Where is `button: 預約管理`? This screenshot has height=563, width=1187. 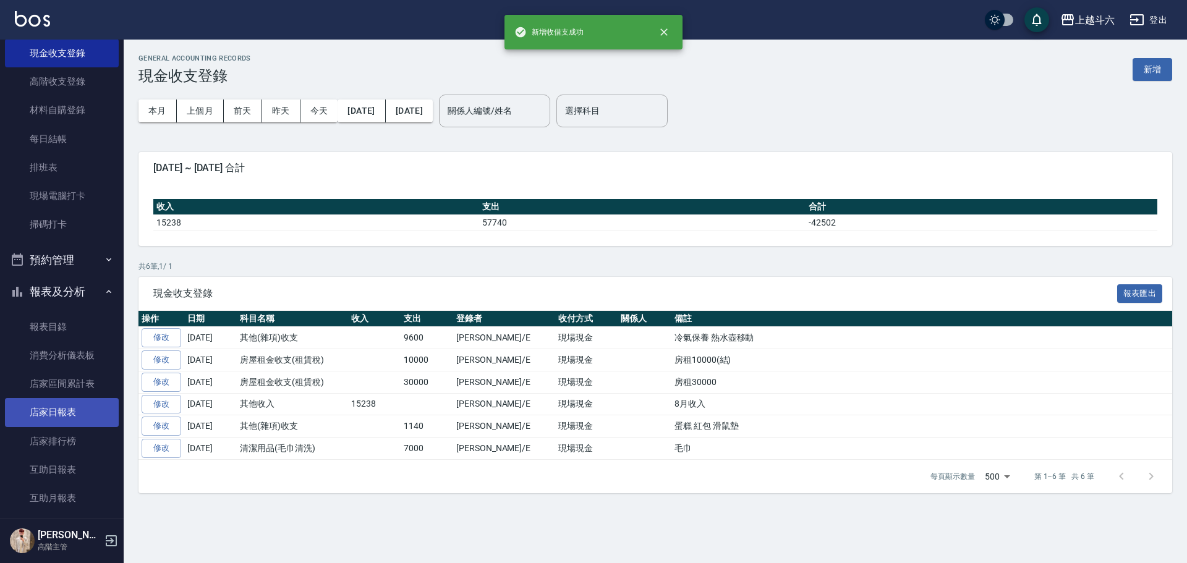
button: 預約管理 is located at coordinates (62, 260).